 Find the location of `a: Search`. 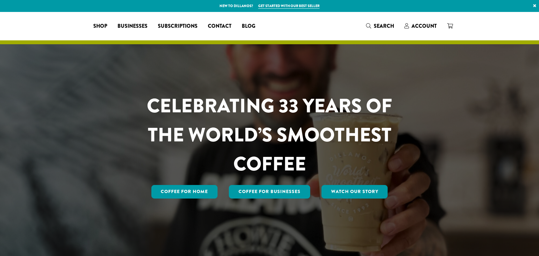

a: Search is located at coordinates (380, 26).